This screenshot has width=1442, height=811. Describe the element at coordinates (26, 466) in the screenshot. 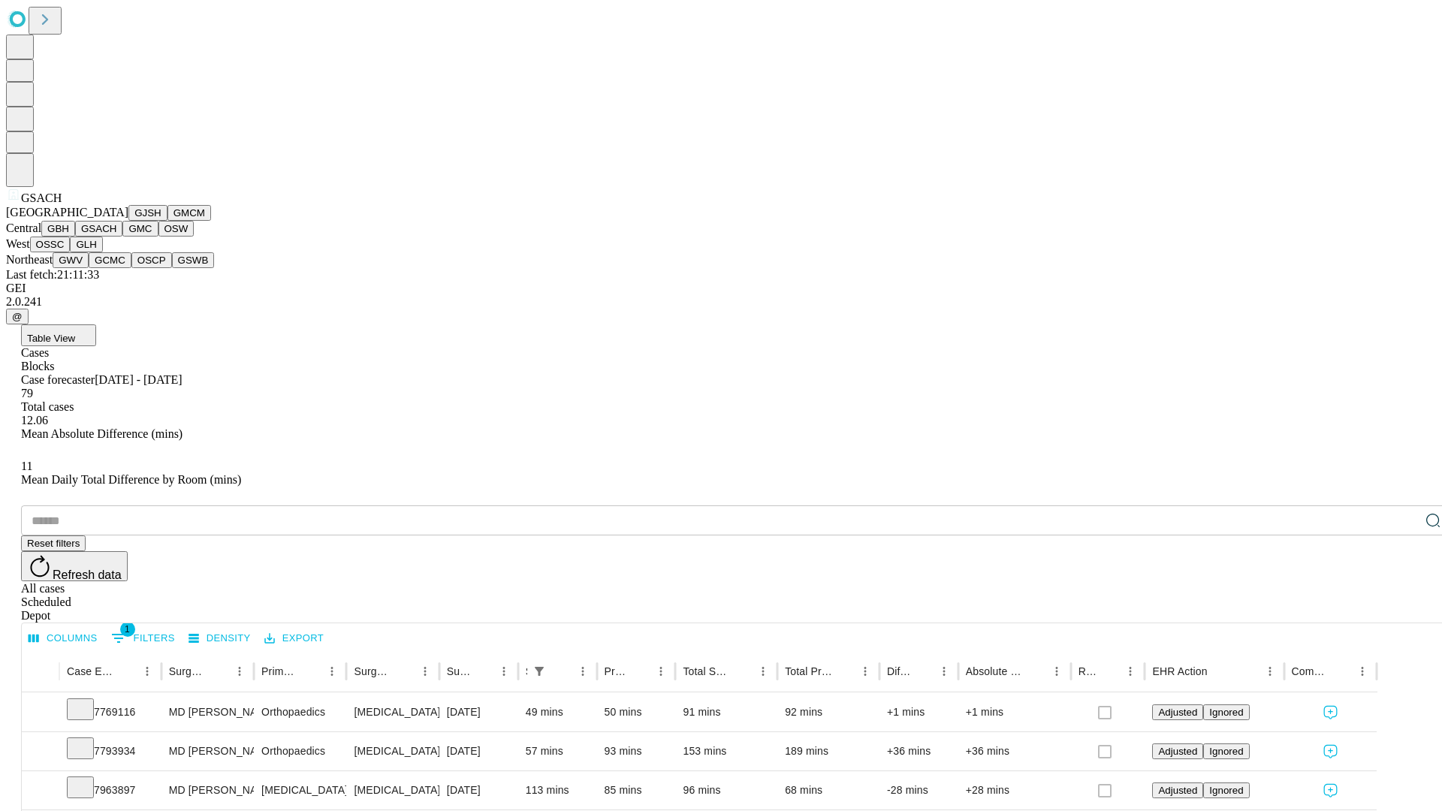

I see `span: 11` at that location.